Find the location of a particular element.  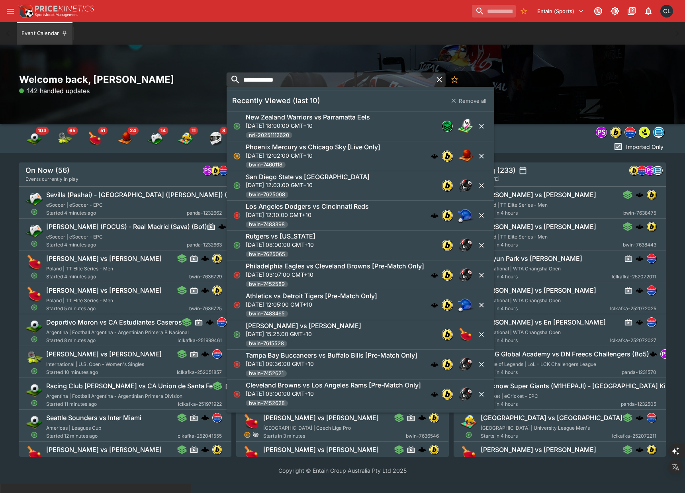

span: bwin-7625068 is located at coordinates (267, 195).